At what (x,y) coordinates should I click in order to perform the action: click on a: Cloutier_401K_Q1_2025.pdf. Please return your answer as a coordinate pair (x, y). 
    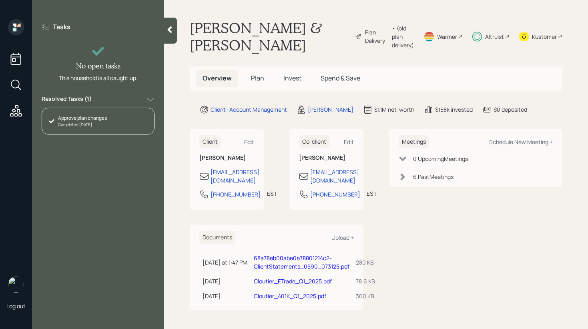
    Looking at the image, I should click on (290, 296).